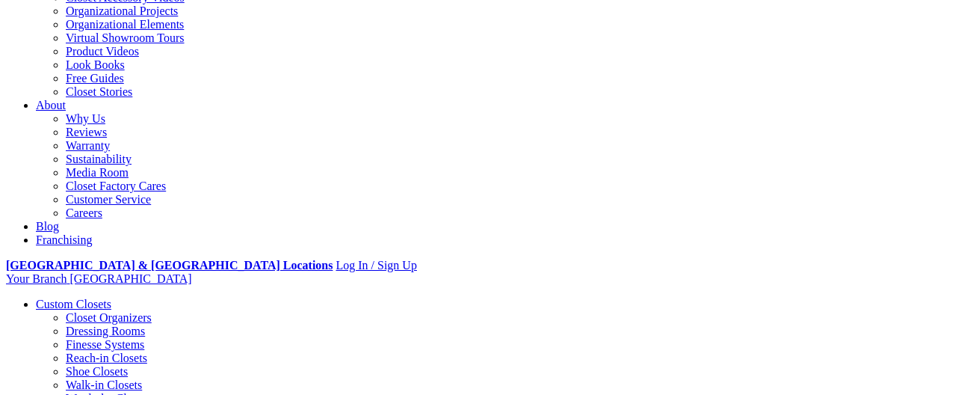 The width and height of the screenshot is (955, 395). What do you see at coordinates (108, 317) in the screenshot?
I see `a: Closet Organizers` at bounding box center [108, 317].